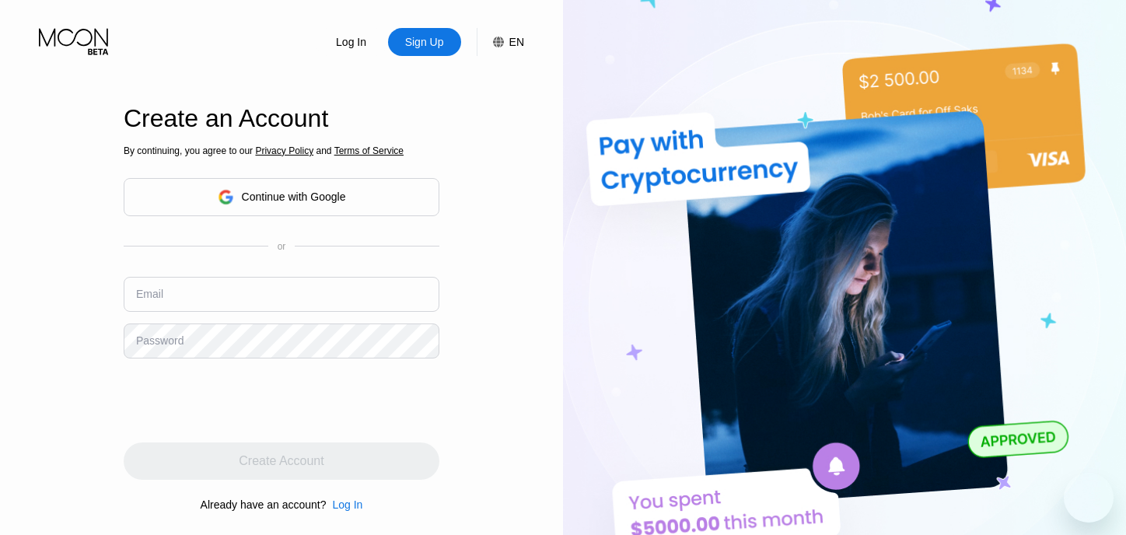 Image resolution: width=1126 pixels, height=535 pixels. I want to click on span: Privacy Policy, so click(284, 151).